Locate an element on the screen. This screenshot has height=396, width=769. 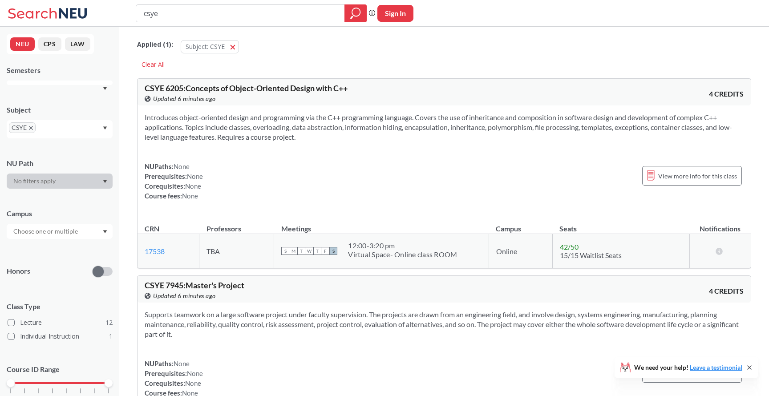
span: W is located at coordinates (309, 251).